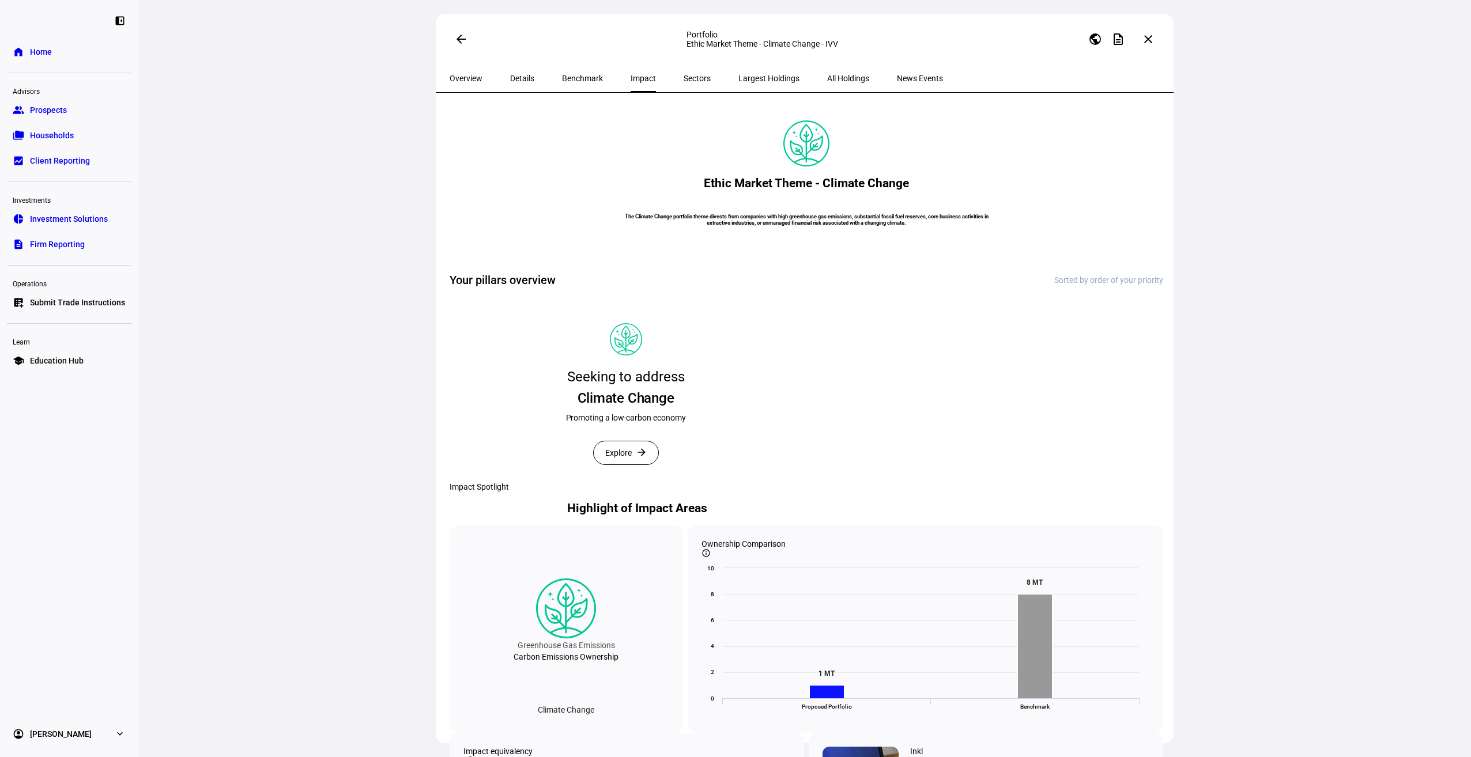 The height and width of the screenshot is (757, 1471). I want to click on div: Seeking to address, so click(626, 377).